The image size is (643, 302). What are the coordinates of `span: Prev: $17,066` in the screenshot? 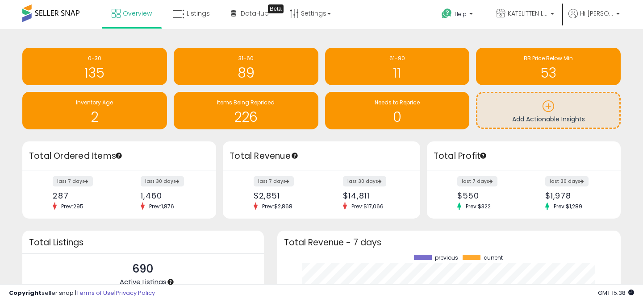 It's located at (367, 206).